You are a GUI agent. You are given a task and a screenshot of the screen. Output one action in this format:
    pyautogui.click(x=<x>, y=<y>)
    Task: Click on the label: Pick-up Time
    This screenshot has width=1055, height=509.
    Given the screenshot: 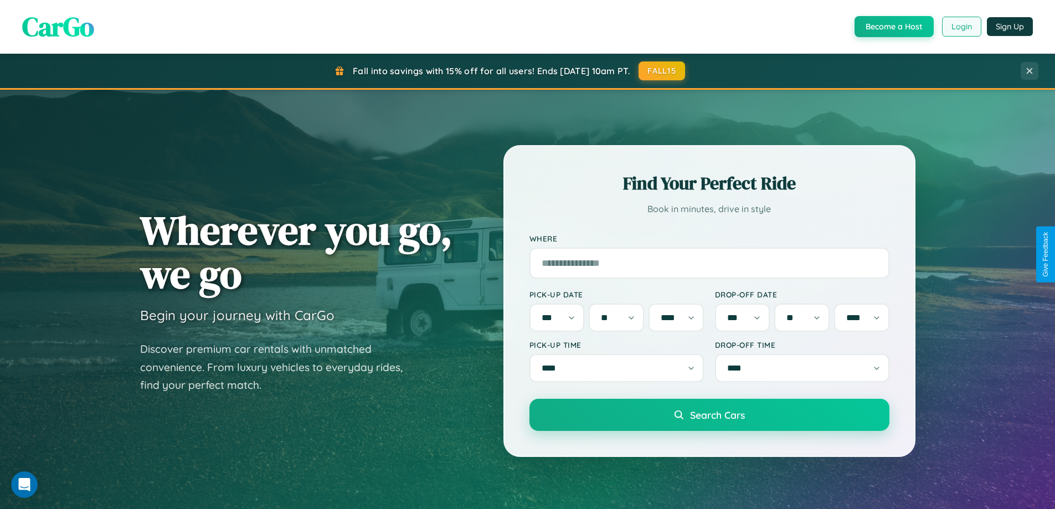 What is the action you would take?
    pyautogui.click(x=616, y=344)
    